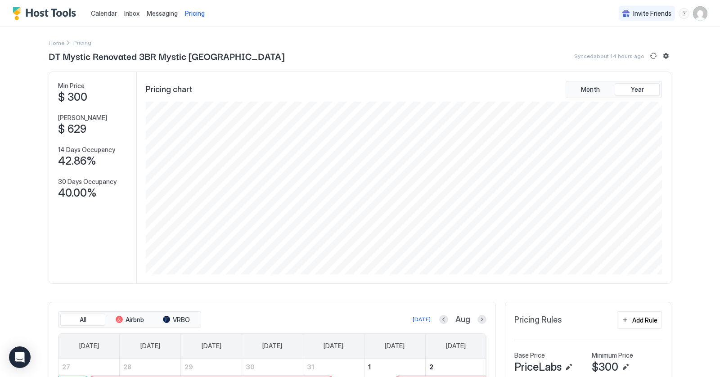 This screenshot has width=720, height=377. I want to click on span: $ 300, so click(72, 97).